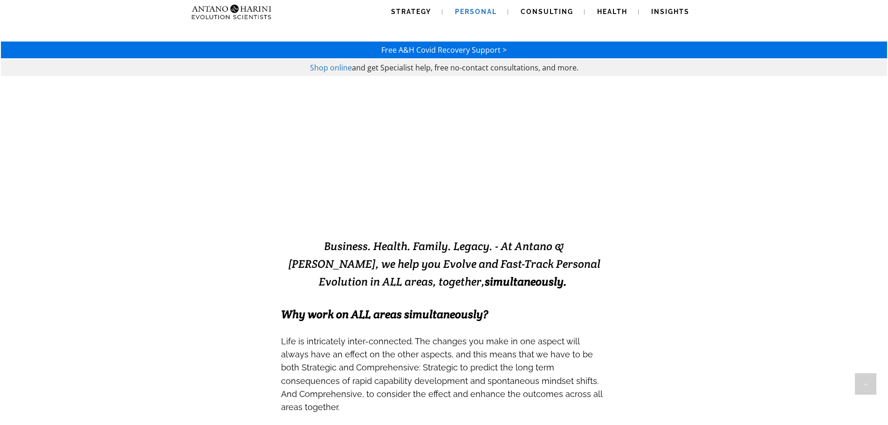  What do you see at coordinates (465, 68) in the screenshot?
I see `span: and get Specialist help, free no-contact consultations, and more.` at bounding box center [465, 68].